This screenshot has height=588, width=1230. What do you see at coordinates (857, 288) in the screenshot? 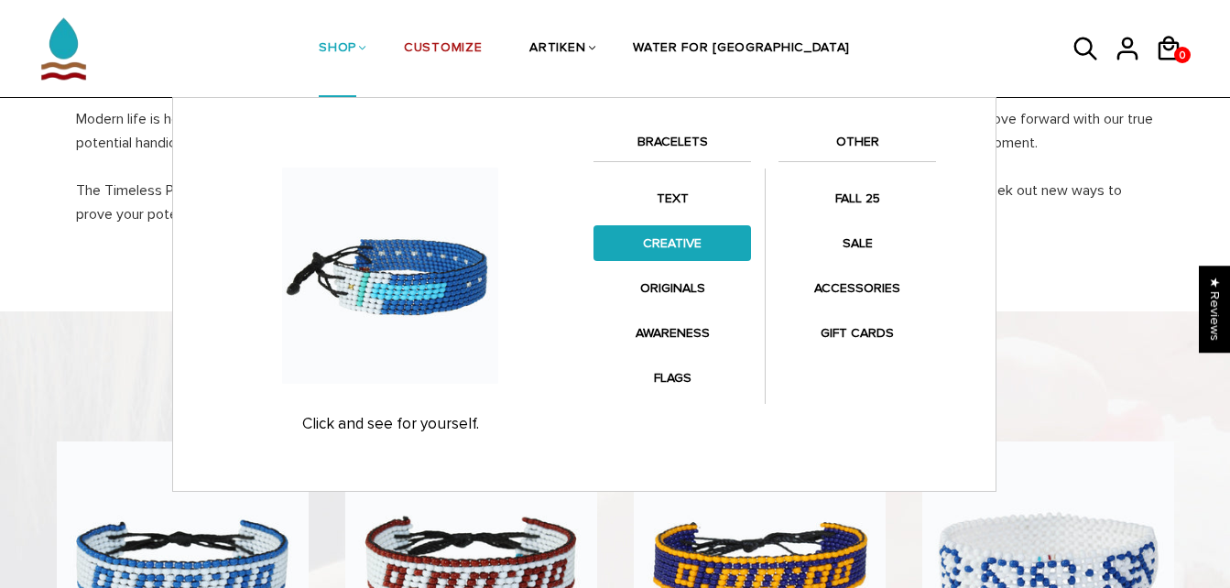
I see `a: ACCESSORIES` at bounding box center [857, 288].